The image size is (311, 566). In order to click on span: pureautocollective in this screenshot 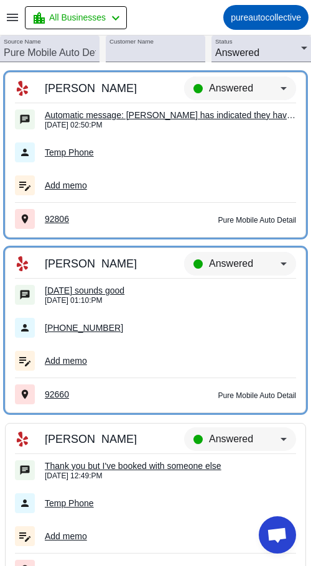, I will do `click(265, 17)`.